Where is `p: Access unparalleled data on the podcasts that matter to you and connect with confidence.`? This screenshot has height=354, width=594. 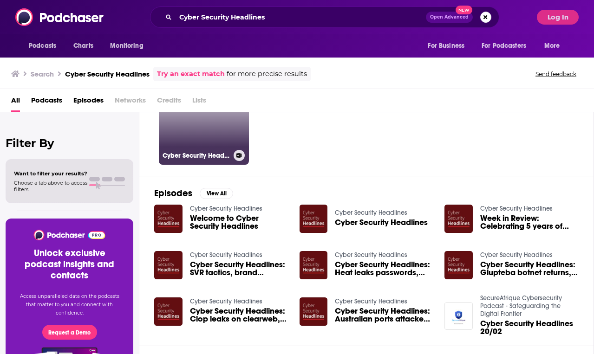 p: Access unparalleled data on the podcasts that matter to you and connect with confidence. is located at coordinates (69, 305).